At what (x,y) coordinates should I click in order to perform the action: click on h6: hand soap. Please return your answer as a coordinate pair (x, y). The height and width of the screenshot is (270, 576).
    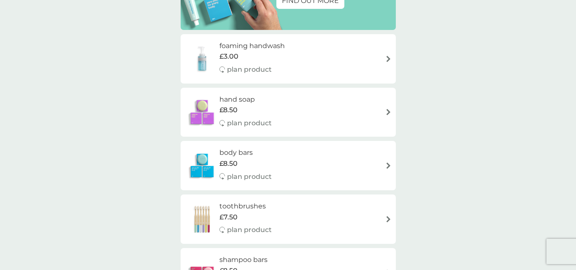
    Looking at the image, I should click on (246, 100).